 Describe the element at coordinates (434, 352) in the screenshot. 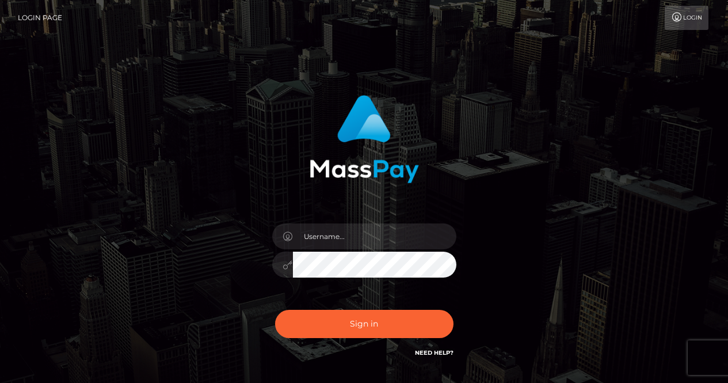

I see `a: Need Help?` at that location.